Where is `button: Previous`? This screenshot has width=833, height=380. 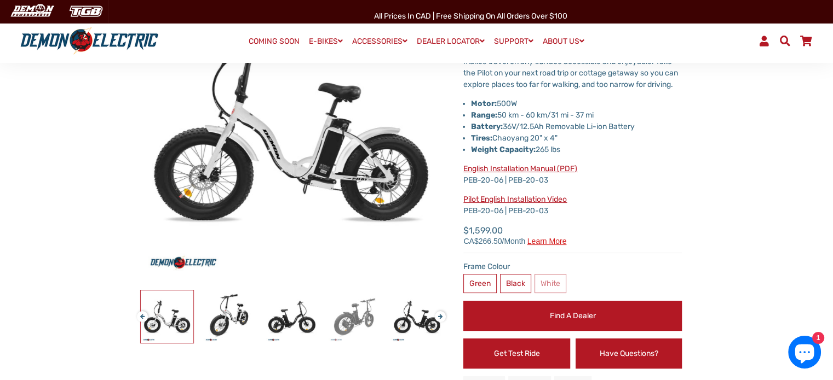 button: Previous is located at coordinates (140, 312).